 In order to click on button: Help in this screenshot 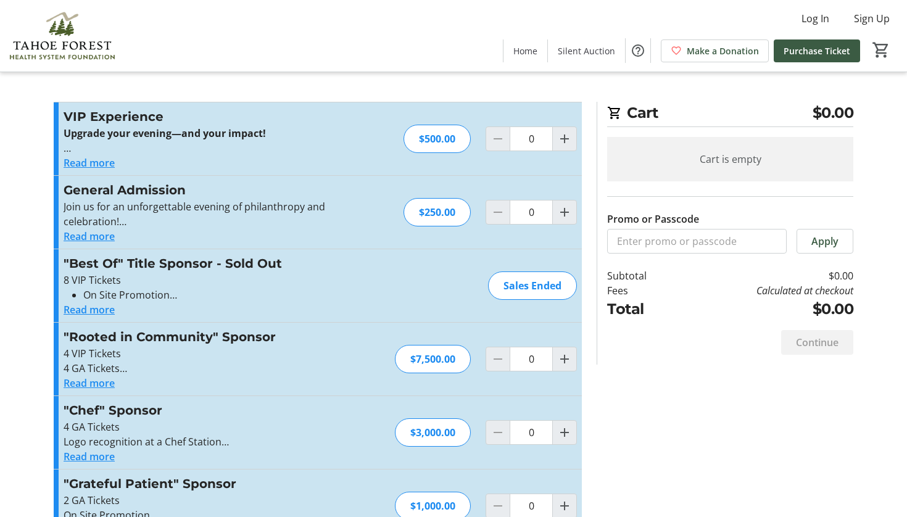, I will do `click(638, 51)`.